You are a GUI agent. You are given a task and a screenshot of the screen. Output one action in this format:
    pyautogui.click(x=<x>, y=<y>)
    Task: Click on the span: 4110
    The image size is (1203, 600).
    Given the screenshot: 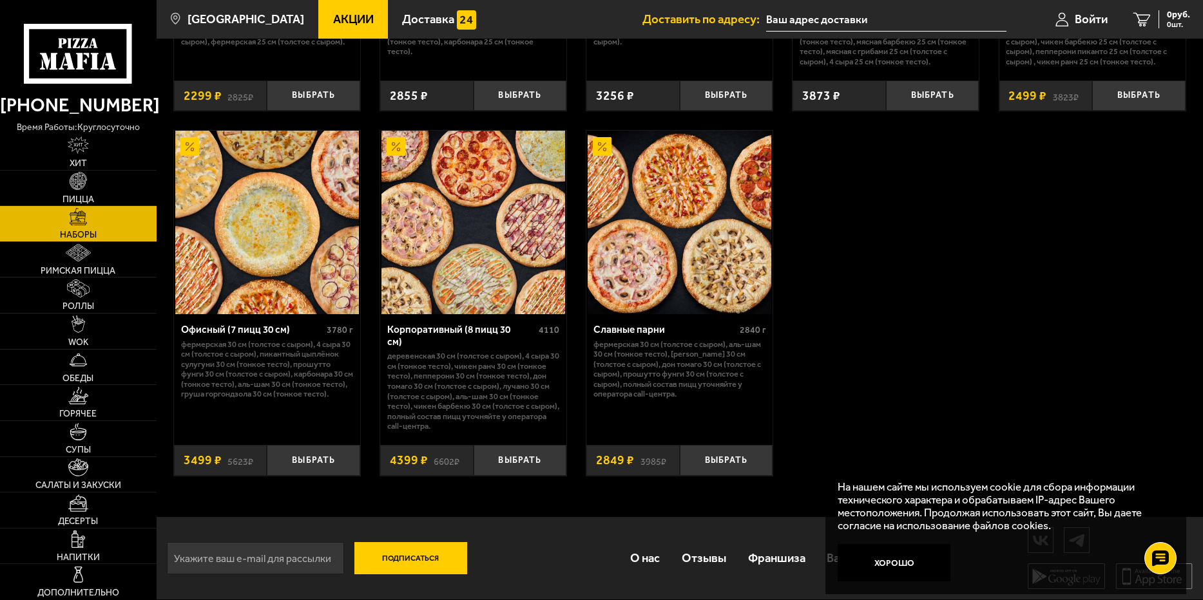 What is the action you would take?
    pyautogui.click(x=549, y=330)
    